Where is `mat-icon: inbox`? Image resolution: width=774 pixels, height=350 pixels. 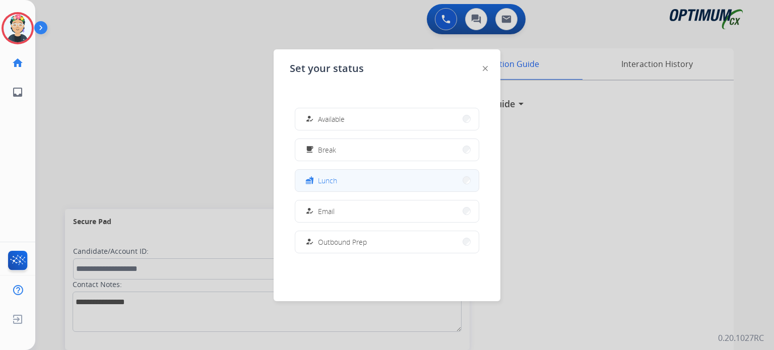 mat-icon: inbox is located at coordinates (18, 92).